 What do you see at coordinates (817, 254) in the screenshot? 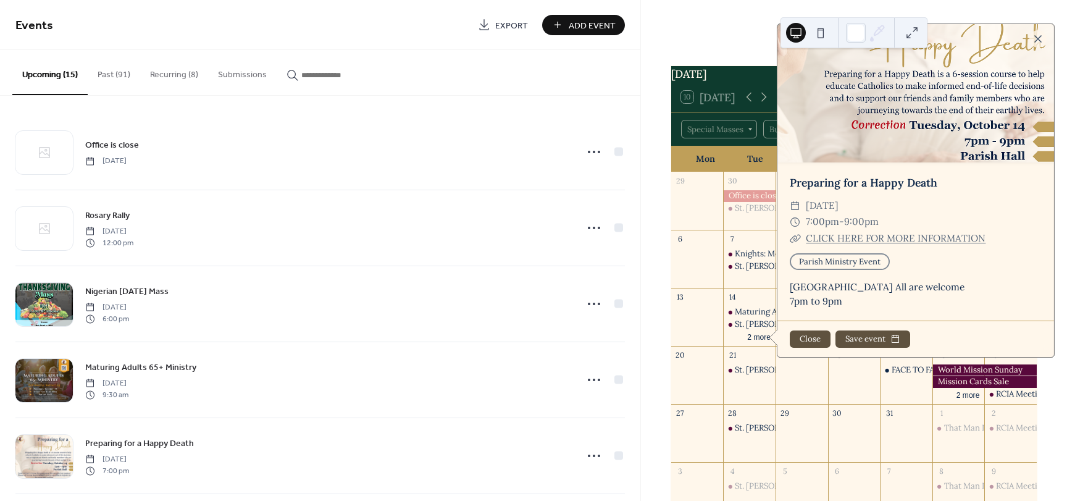
I see `div: Knights: Morning Scriptural Rosary & coffee` at bounding box center [817, 254].